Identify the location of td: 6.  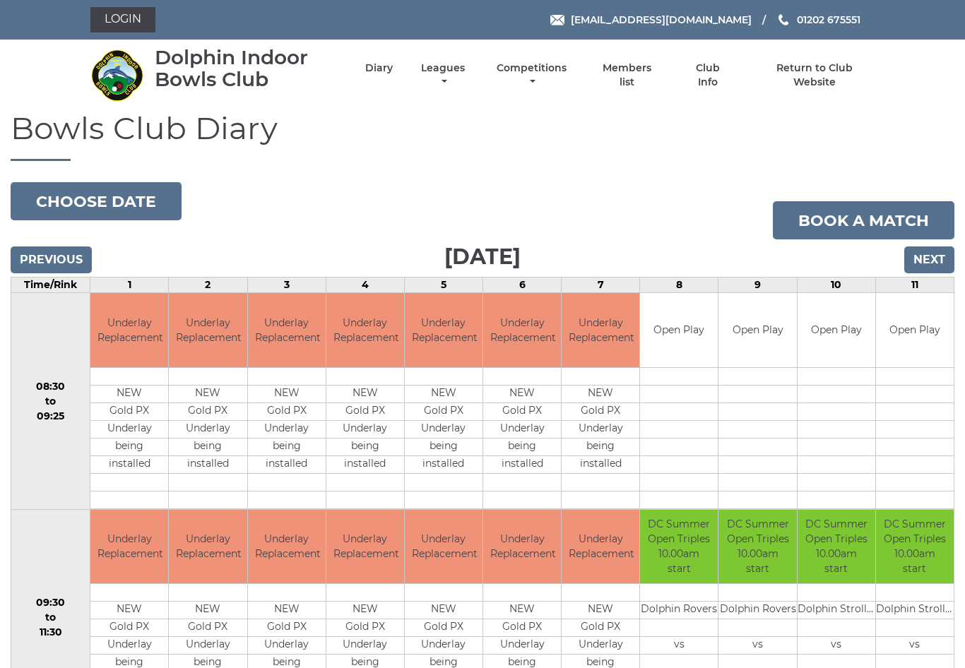
(522, 285).